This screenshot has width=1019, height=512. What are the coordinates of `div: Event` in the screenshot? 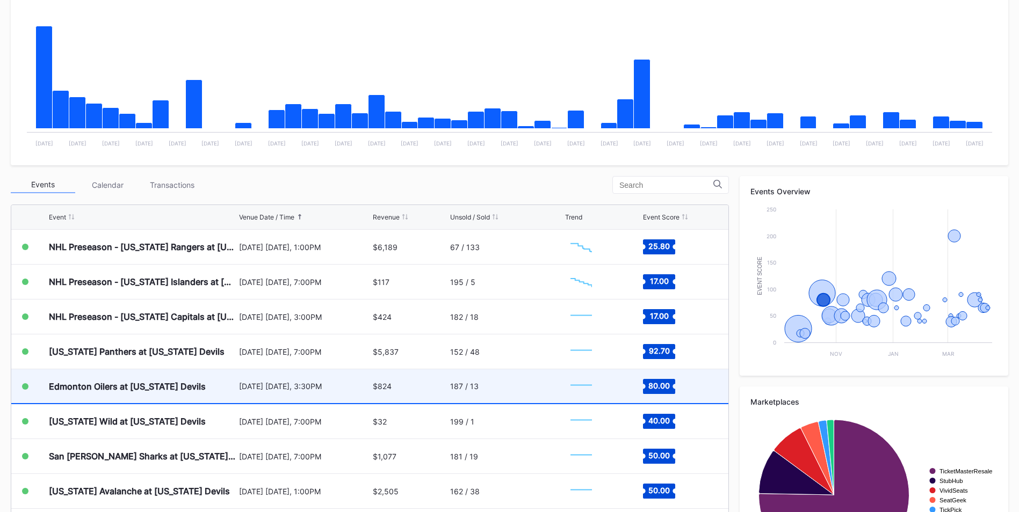 It's located at (57, 217).